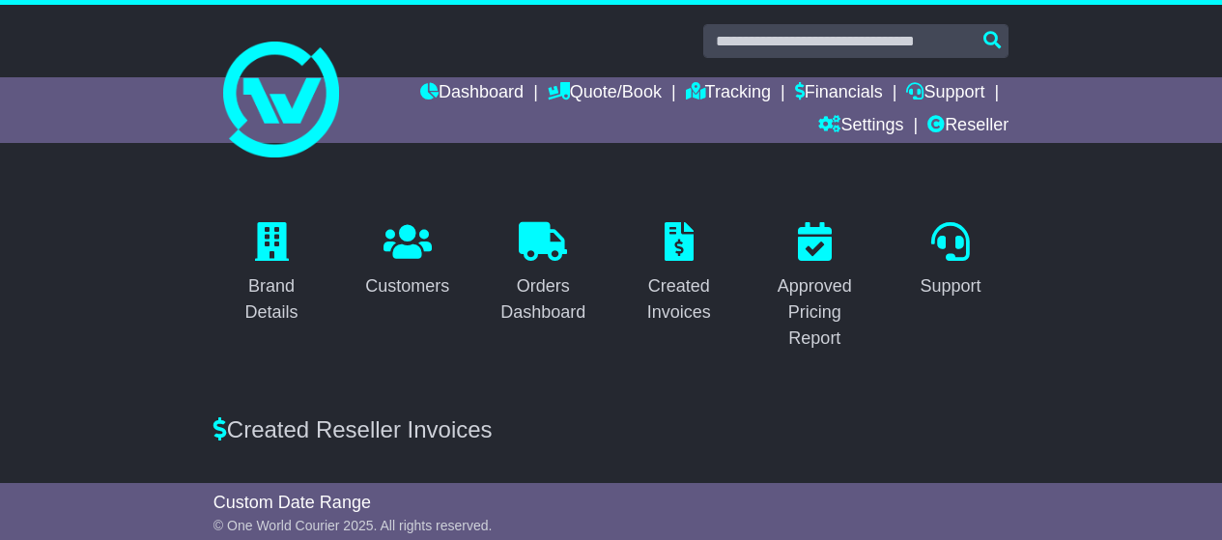 This screenshot has width=1222, height=540. I want to click on a: Created Invoices, so click(679, 273).